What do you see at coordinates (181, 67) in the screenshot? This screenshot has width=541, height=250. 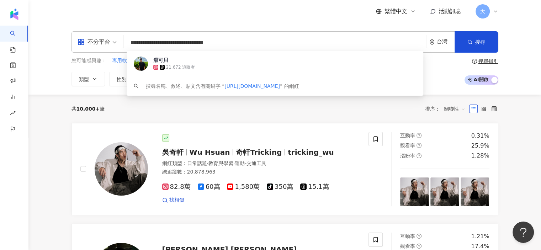 I see `div: 21,672 追蹤者` at bounding box center [181, 67].